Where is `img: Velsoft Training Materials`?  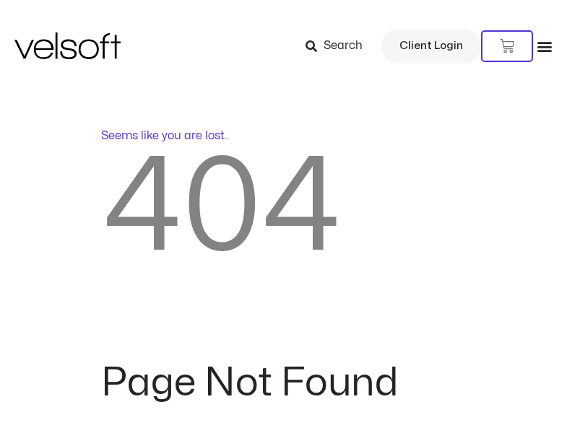
img: Velsoft Training Materials is located at coordinates (67, 45).